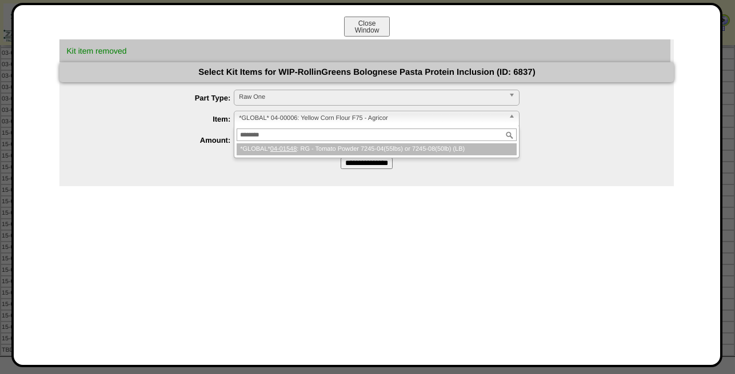 This screenshot has height=374, width=735. Describe the element at coordinates (365, 51) in the screenshot. I see `div: Kit item removed` at that location.